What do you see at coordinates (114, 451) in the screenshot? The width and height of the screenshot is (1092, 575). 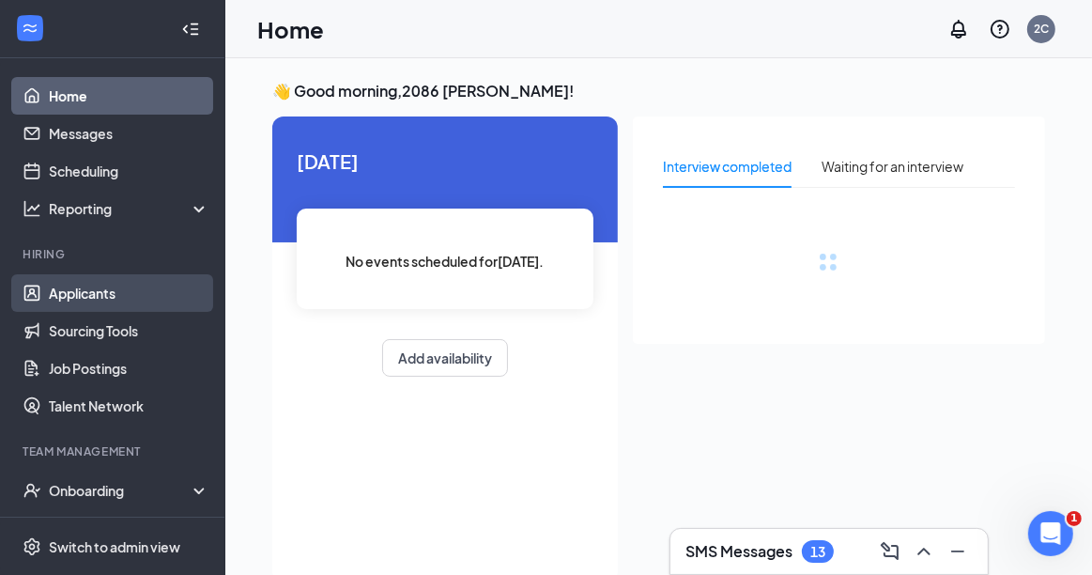 I see `div: Team Management` at bounding box center [114, 451].